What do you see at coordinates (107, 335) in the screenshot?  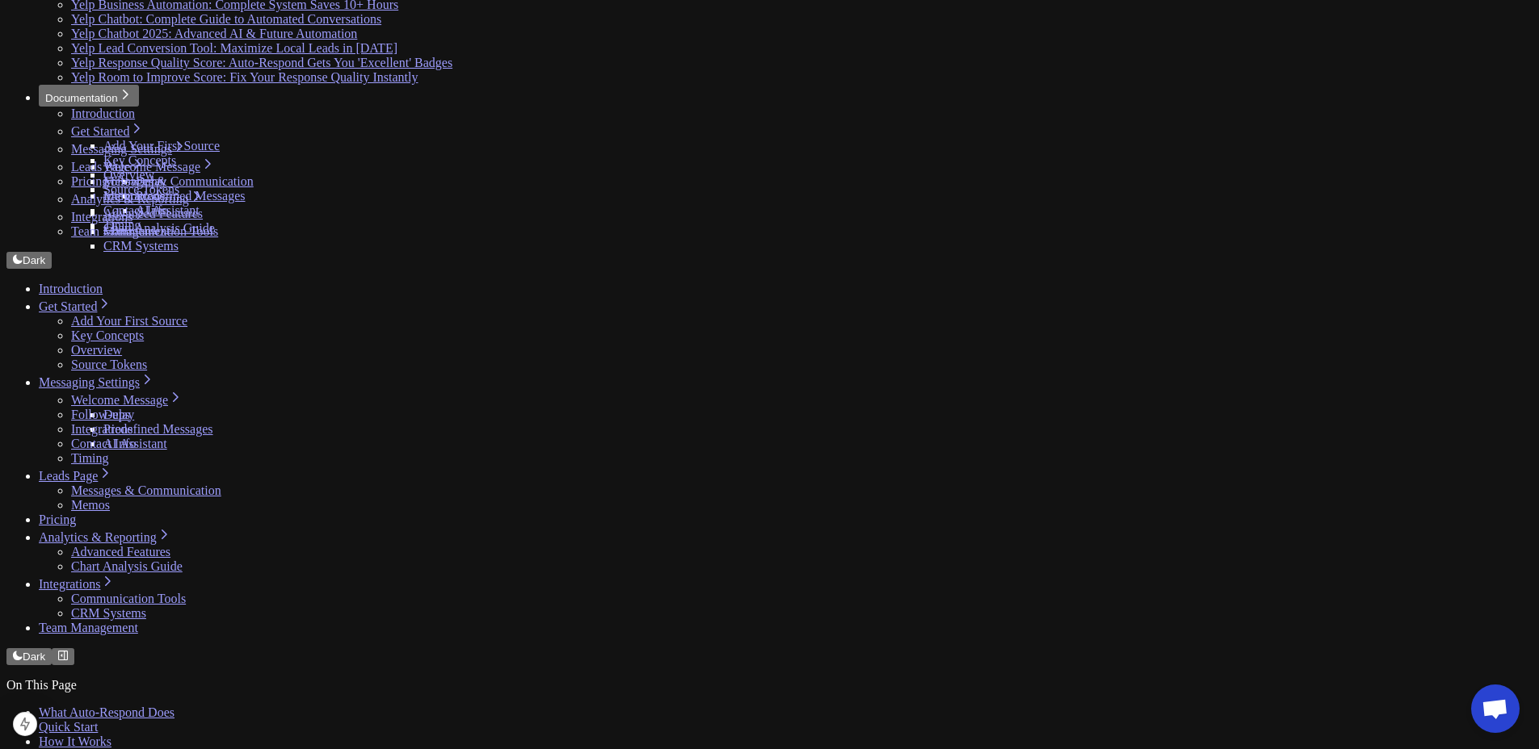 I see `a: Key Concepts` at bounding box center [107, 335].